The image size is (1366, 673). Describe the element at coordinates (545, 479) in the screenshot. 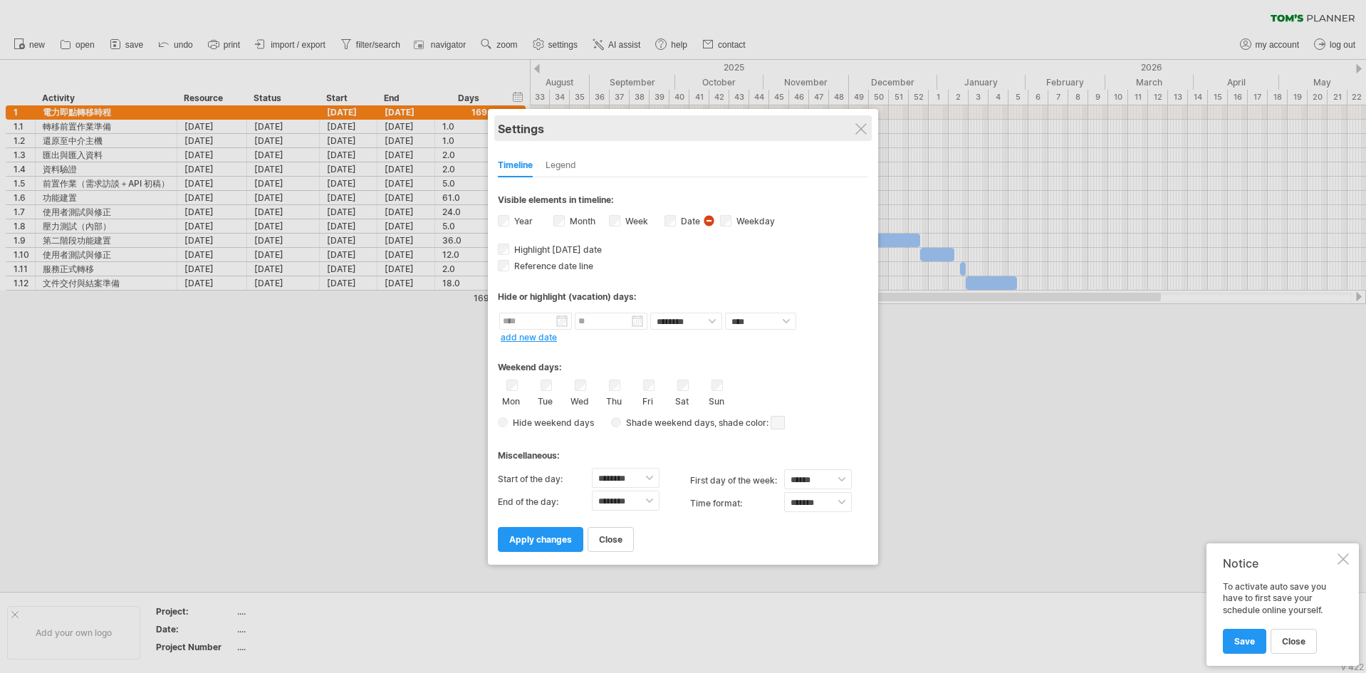

I see `label: Start of the day:` at that location.